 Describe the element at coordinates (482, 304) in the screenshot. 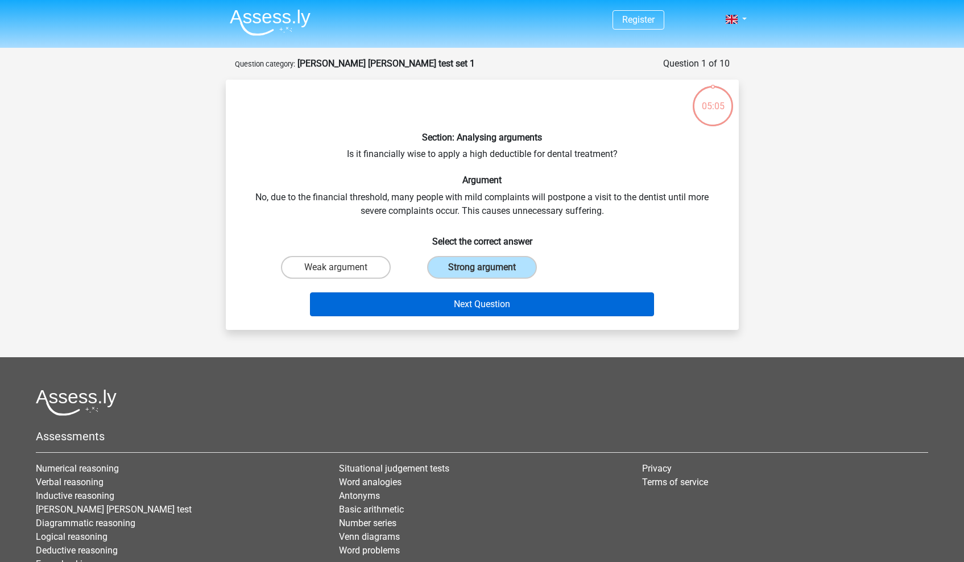

I see `button: Next Question` at that location.